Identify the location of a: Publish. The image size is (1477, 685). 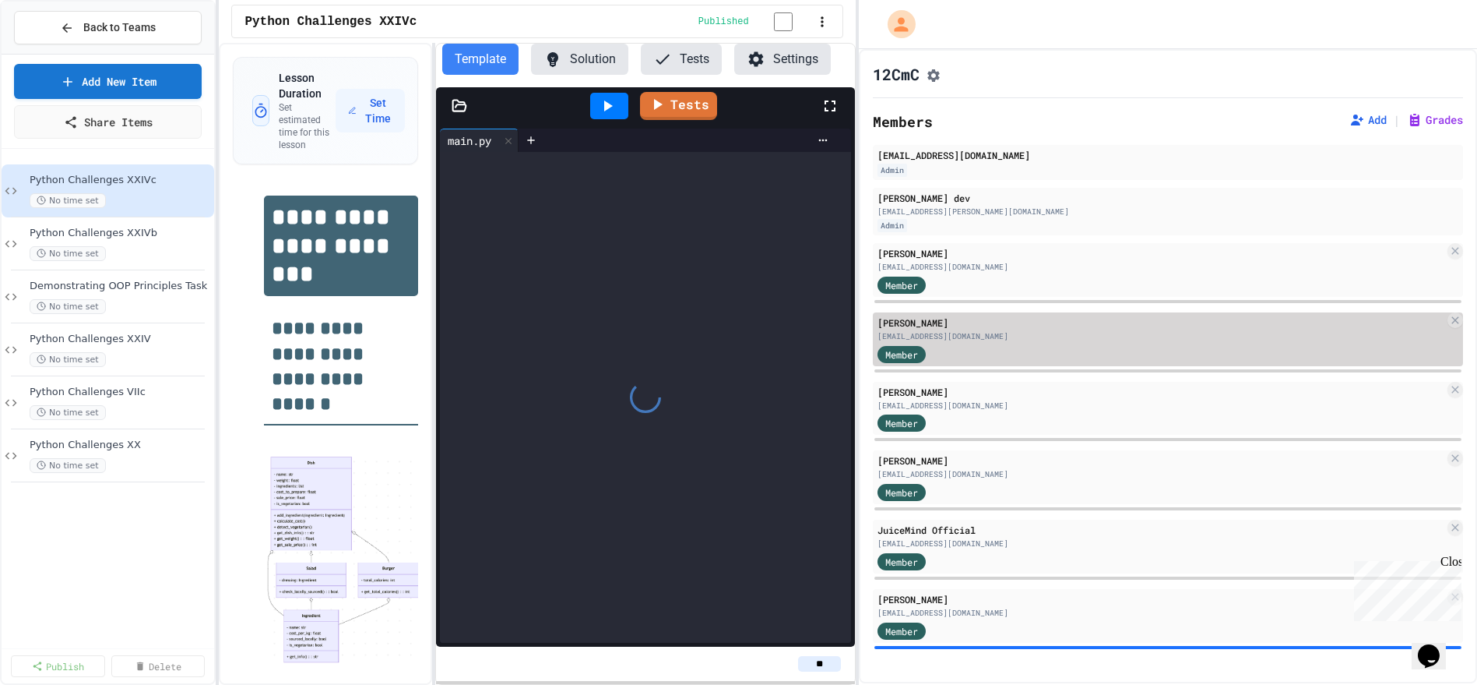
(58, 666).